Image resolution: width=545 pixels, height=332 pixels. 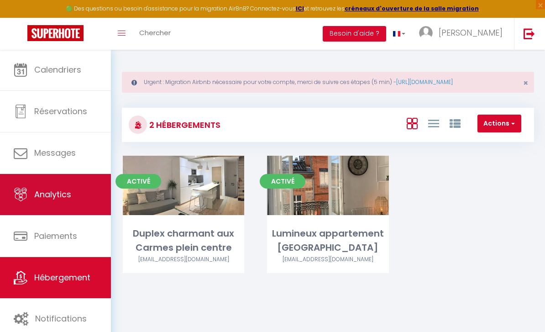 I want to click on button: Actions, so click(x=499, y=124).